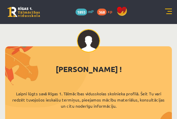 The height and width of the screenshot is (119, 177). What do you see at coordinates (88, 41) in the screenshot?
I see `img: Gabriels Rimeiks` at bounding box center [88, 41].